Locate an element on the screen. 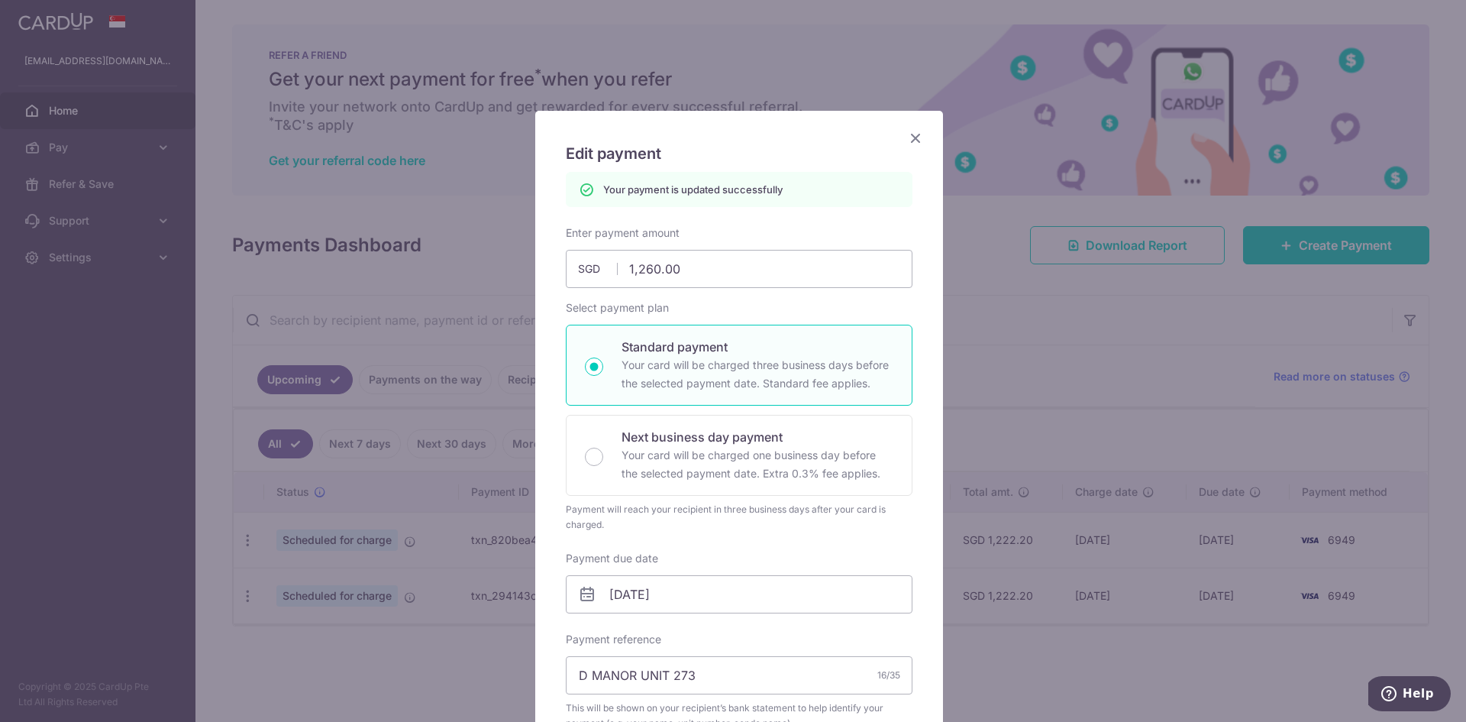 Image resolution: width=1466 pixels, height=722 pixels. h5: Edit payment is located at coordinates (739, 153).